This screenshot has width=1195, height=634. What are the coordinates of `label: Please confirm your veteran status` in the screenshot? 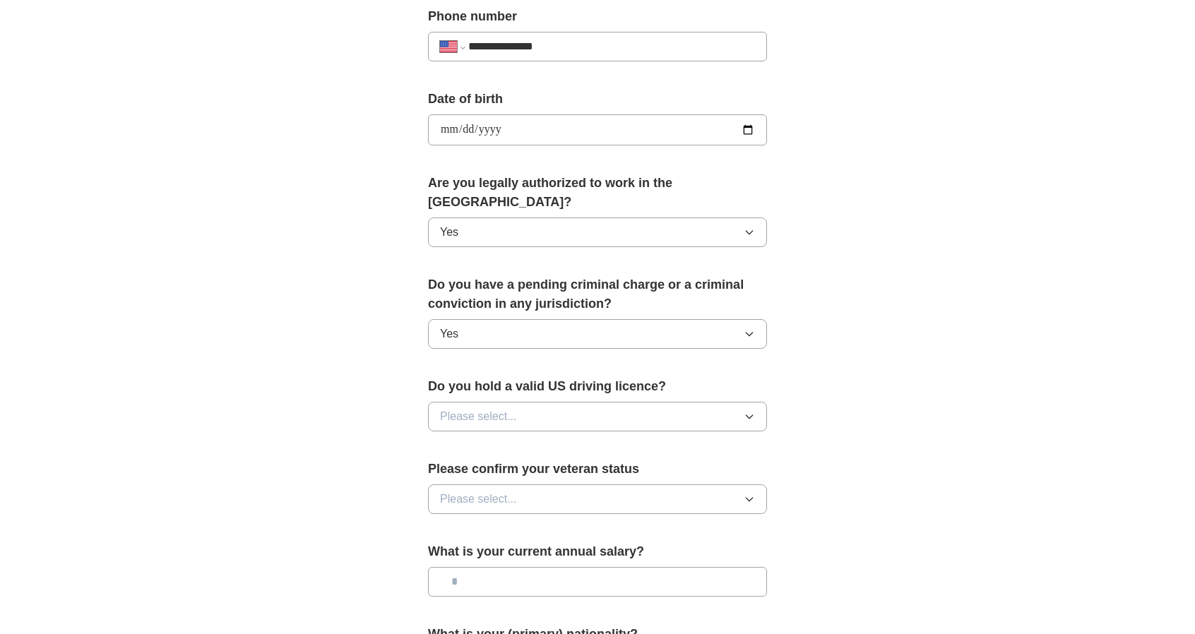 It's located at (598, 469).